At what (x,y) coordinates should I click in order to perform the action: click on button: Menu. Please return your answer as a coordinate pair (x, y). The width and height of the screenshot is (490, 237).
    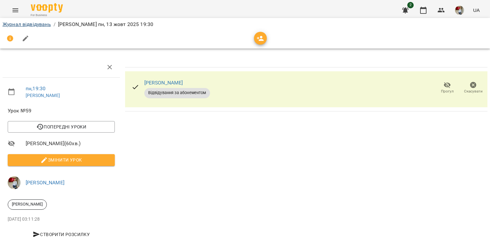
    Looking at the image, I should click on (15, 10).